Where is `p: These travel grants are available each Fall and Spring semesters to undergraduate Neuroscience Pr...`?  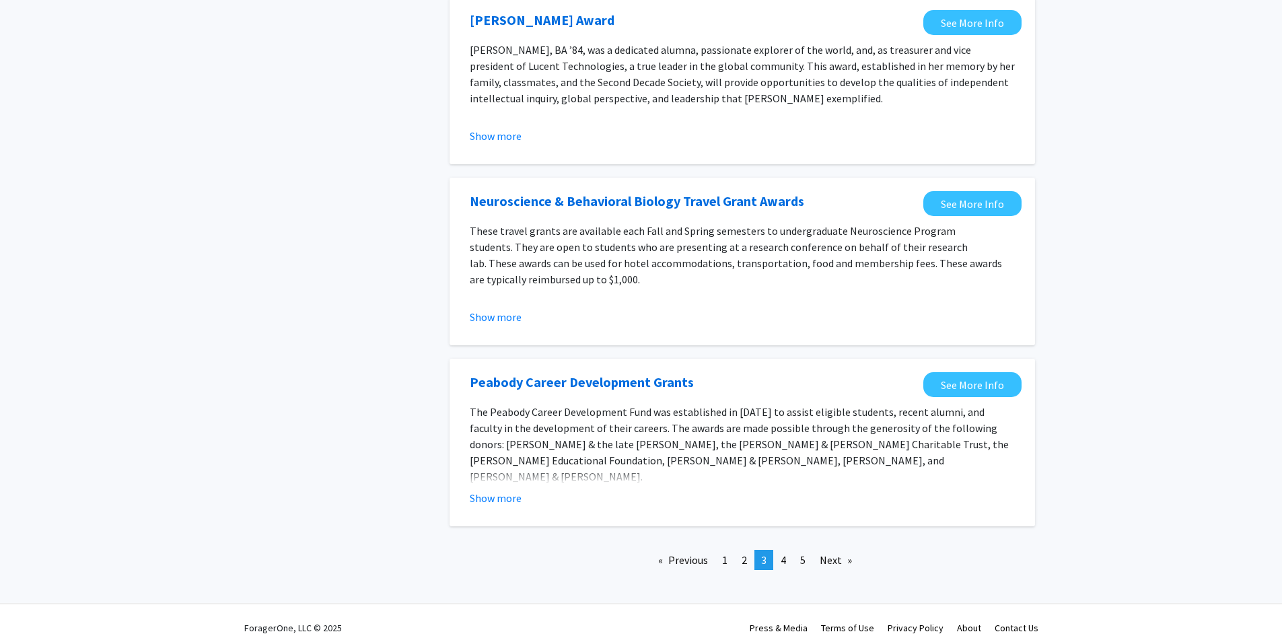
p: These travel grants are available each Fall and Spring semesters to undergraduate Neuroscience Pr... is located at coordinates (742, 255).